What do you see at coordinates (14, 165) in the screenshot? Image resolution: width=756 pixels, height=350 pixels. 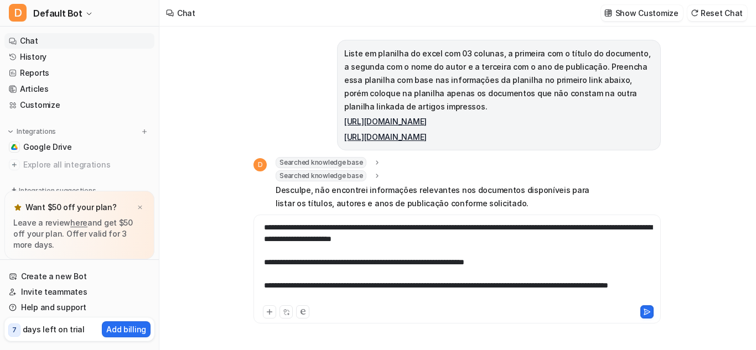 I see `img: explore all integrations` at bounding box center [14, 165].